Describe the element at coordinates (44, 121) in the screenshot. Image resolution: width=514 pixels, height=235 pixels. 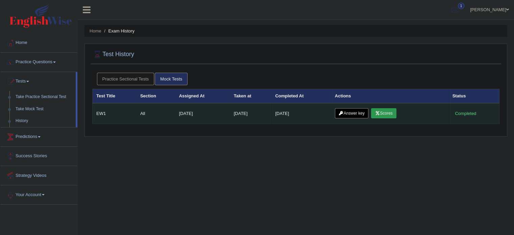
I see `a: History` at that location.